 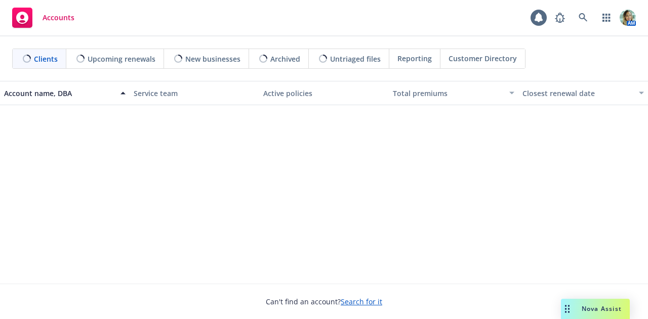 What do you see at coordinates (324, 302) in the screenshot?
I see `span: Can't find an account?` at bounding box center [324, 302].